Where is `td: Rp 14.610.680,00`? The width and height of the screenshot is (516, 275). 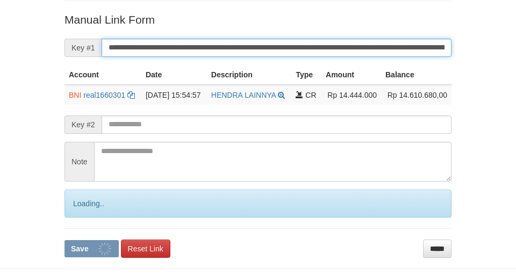
td: Rp 14.610.680,00 is located at coordinates (416, 95).